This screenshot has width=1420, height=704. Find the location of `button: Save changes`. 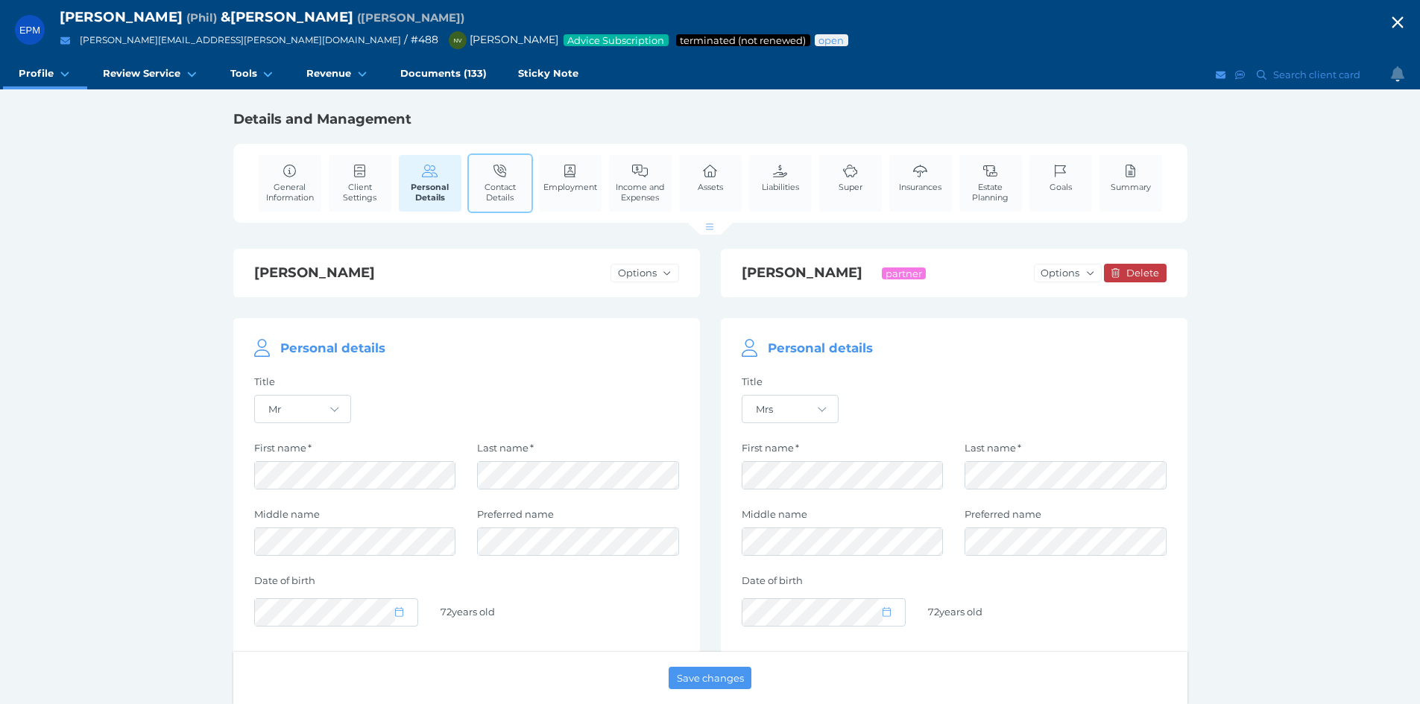

button: Save changes is located at coordinates (710, 678).